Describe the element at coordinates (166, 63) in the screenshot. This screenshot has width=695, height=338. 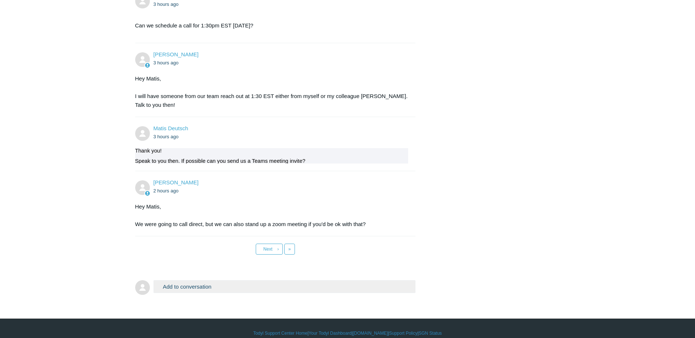
I see `time: 08/22/2025, 11:37` at that location.